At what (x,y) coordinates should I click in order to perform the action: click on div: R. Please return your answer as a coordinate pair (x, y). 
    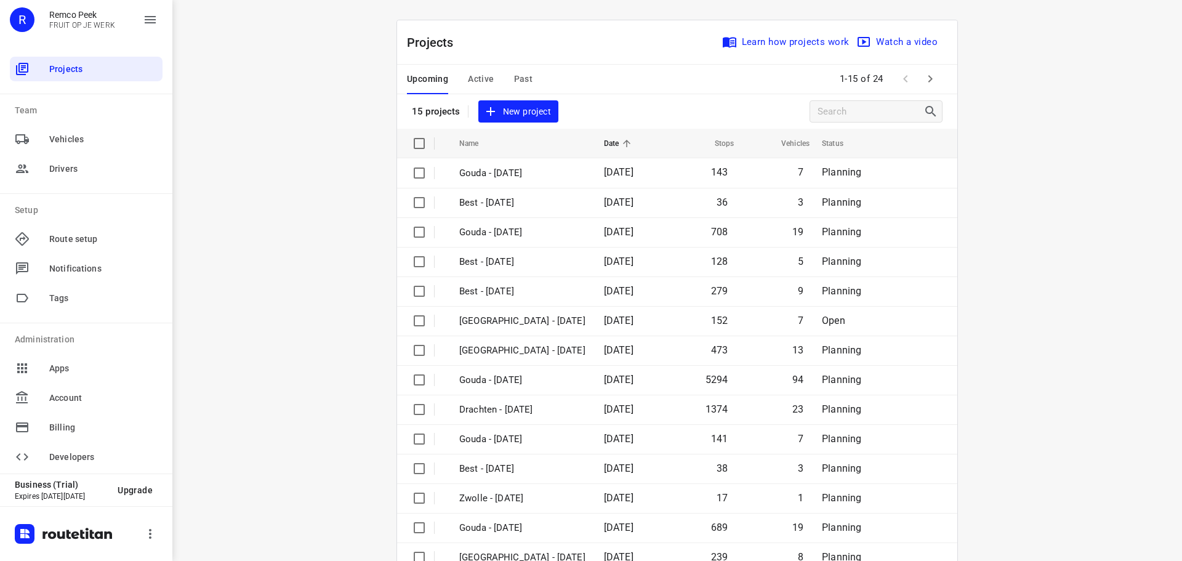
    Looking at the image, I should click on (22, 20).